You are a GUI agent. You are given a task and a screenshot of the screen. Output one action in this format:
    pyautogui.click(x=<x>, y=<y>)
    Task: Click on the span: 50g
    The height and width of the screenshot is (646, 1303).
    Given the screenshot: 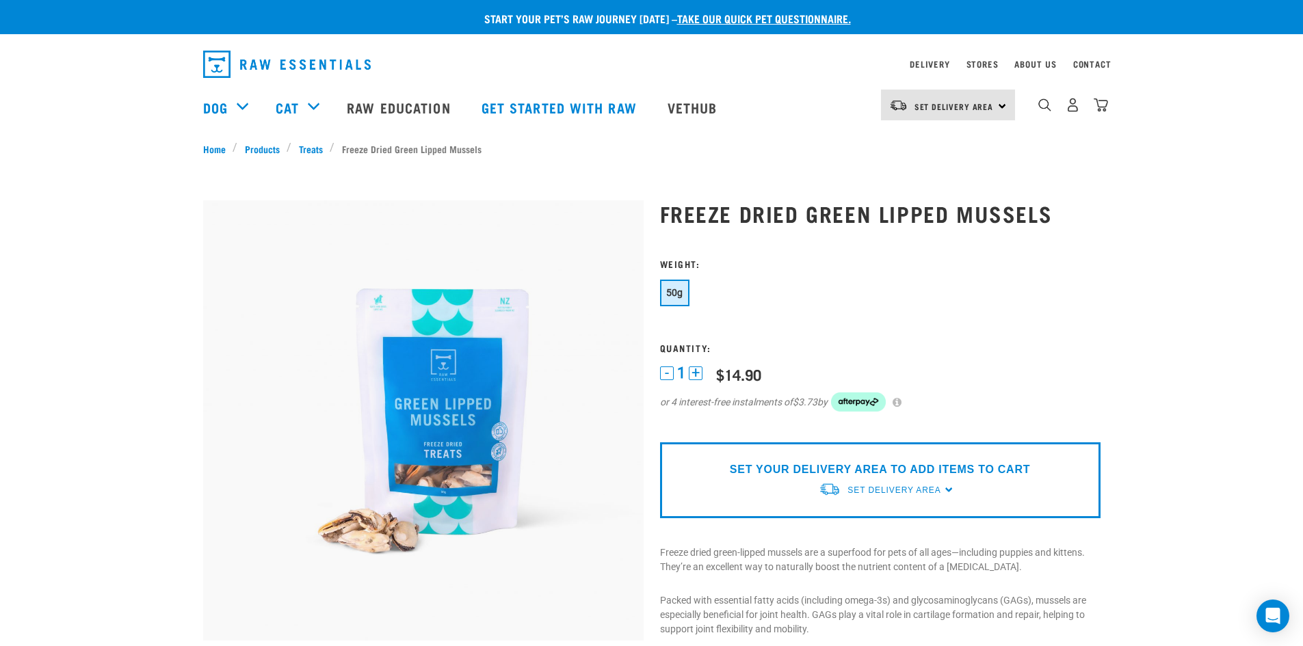 What is the action you would take?
    pyautogui.click(x=674, y=293)
    